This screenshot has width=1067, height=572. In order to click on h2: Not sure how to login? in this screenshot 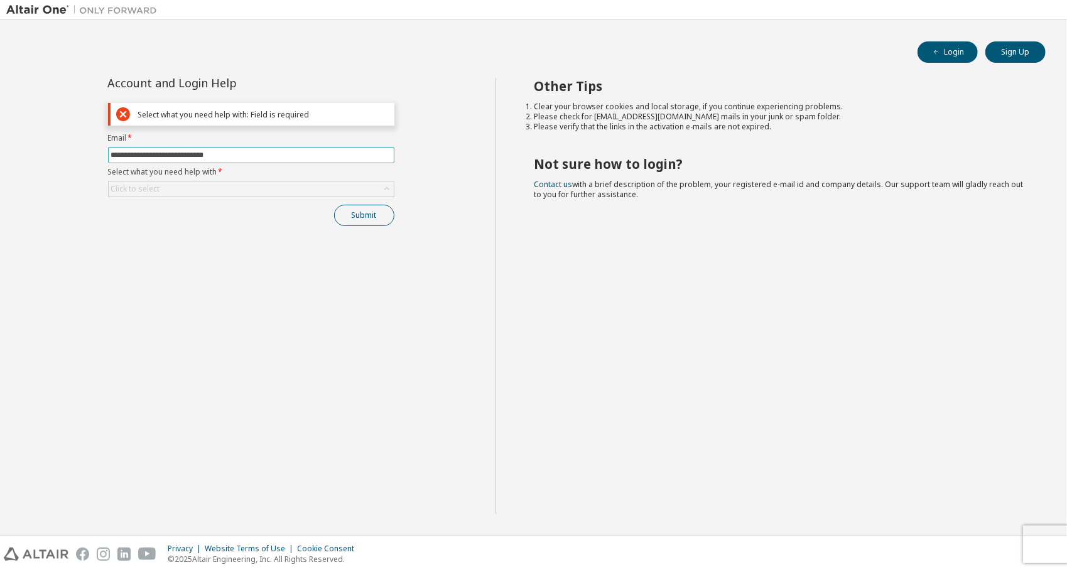, I will do `click(778, 164)`.